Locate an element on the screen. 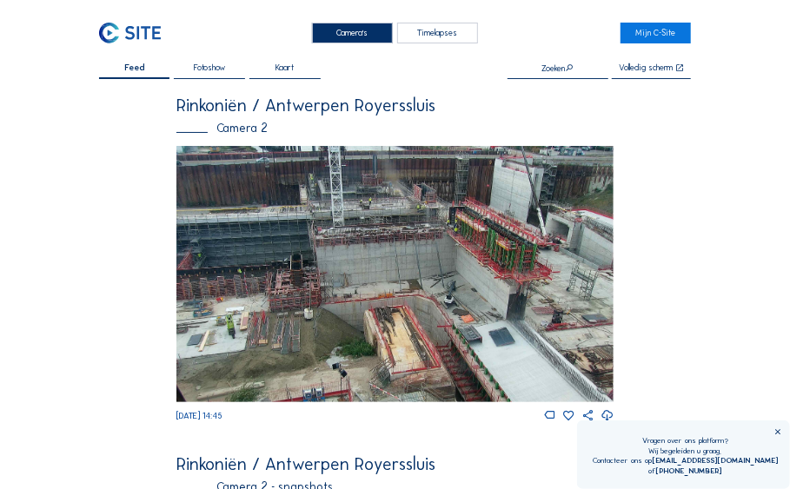 The height and width of the screenshot is (489, 790). div: of is located at coordinates (685, 471).